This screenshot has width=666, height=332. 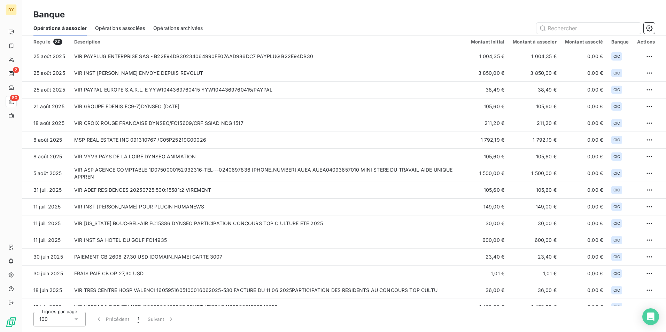 I want to click on div: Montant associé, so click(x=584, y=42).